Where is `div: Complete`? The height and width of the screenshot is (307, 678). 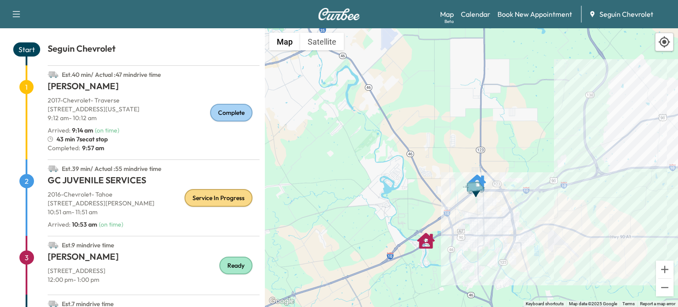 div: Complete is located at coordinates (231, 113).